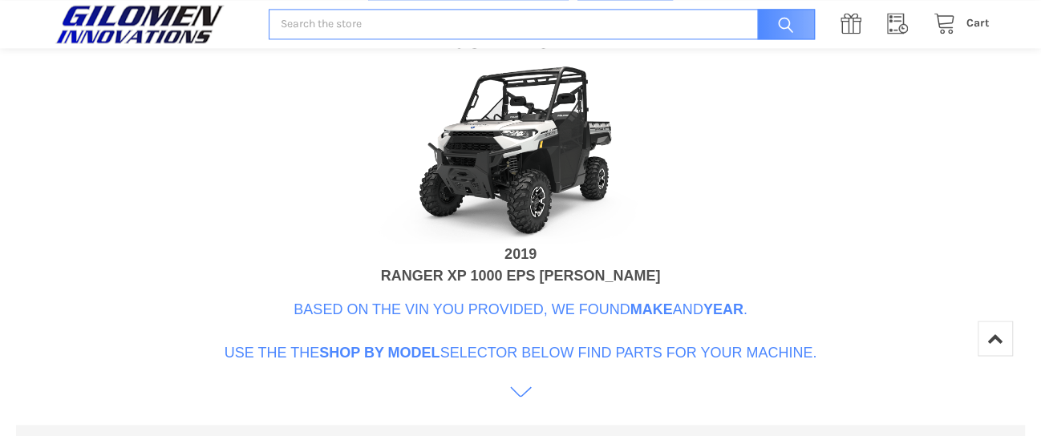  What do you see at coordinates (724, 310) in the screenshot?
I see `b: Year` at bounding box center [724, 310].